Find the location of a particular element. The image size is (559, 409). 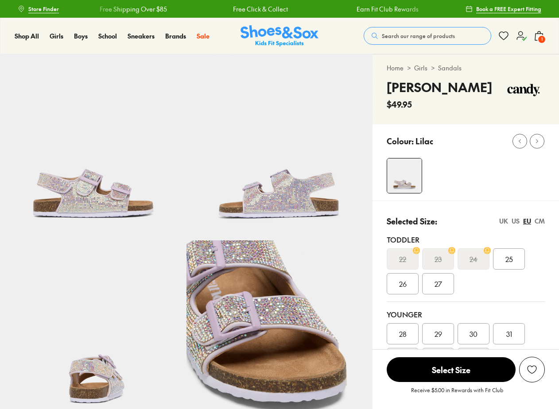

span: 31 is located at coordinates (509, 334).